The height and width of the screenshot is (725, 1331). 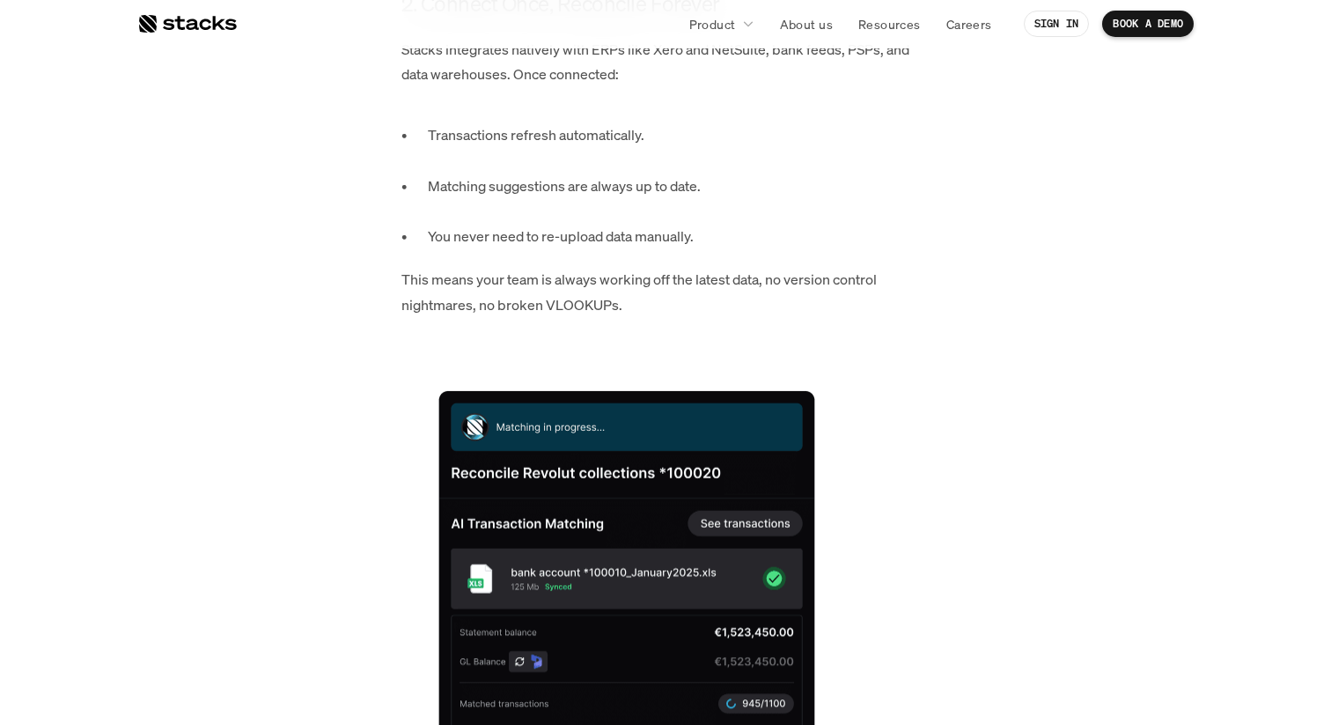 I want to click on p: Matching suggestions are always up to date., so click(x=679, y=199).